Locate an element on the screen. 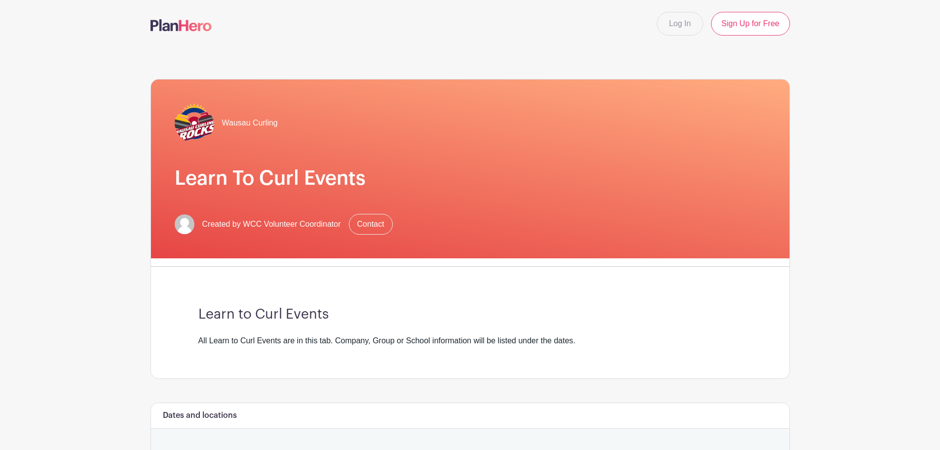  a: Log In is located at coordinates (680, 24).